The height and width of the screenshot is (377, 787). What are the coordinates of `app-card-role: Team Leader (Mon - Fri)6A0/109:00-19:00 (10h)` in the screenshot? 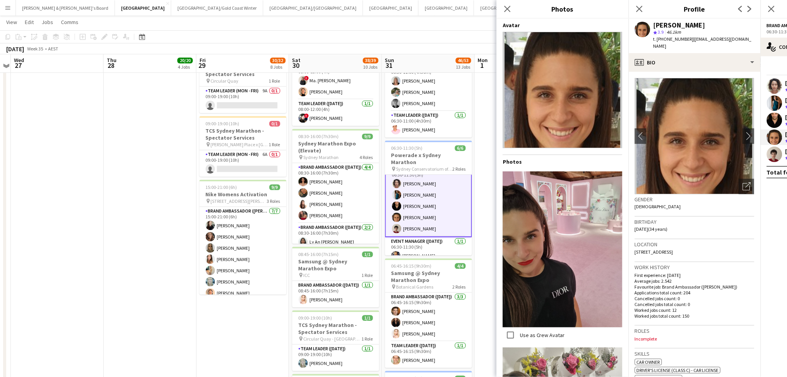 It's located at (243, 164).